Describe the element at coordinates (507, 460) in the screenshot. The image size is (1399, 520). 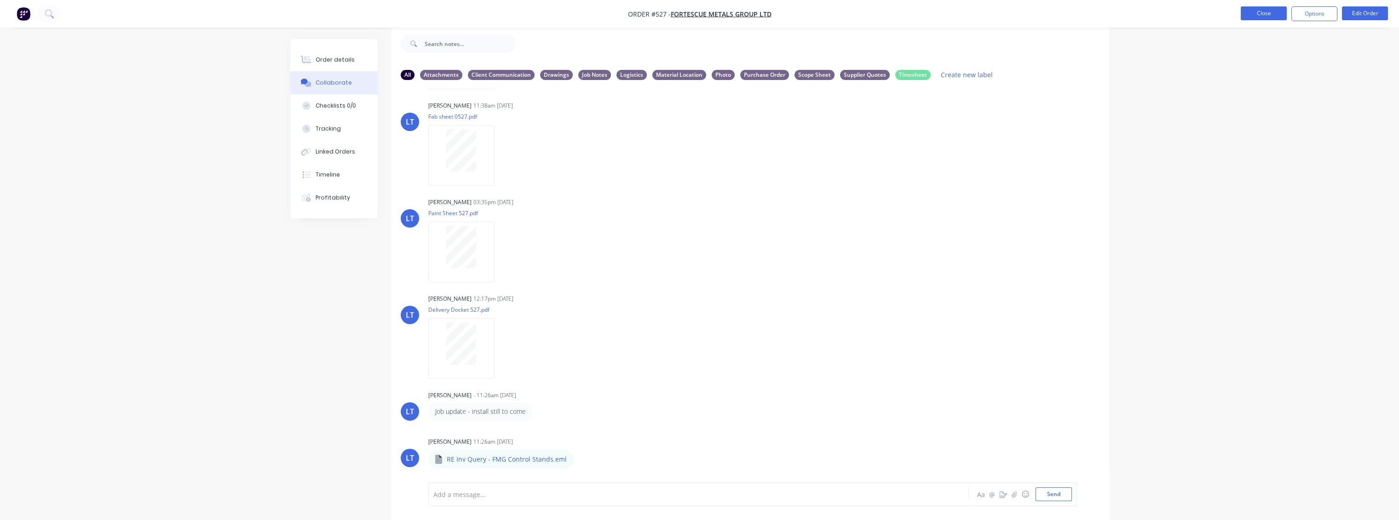
I see `p: RE Inv Query - FMG Control Stands.eml` at that location.